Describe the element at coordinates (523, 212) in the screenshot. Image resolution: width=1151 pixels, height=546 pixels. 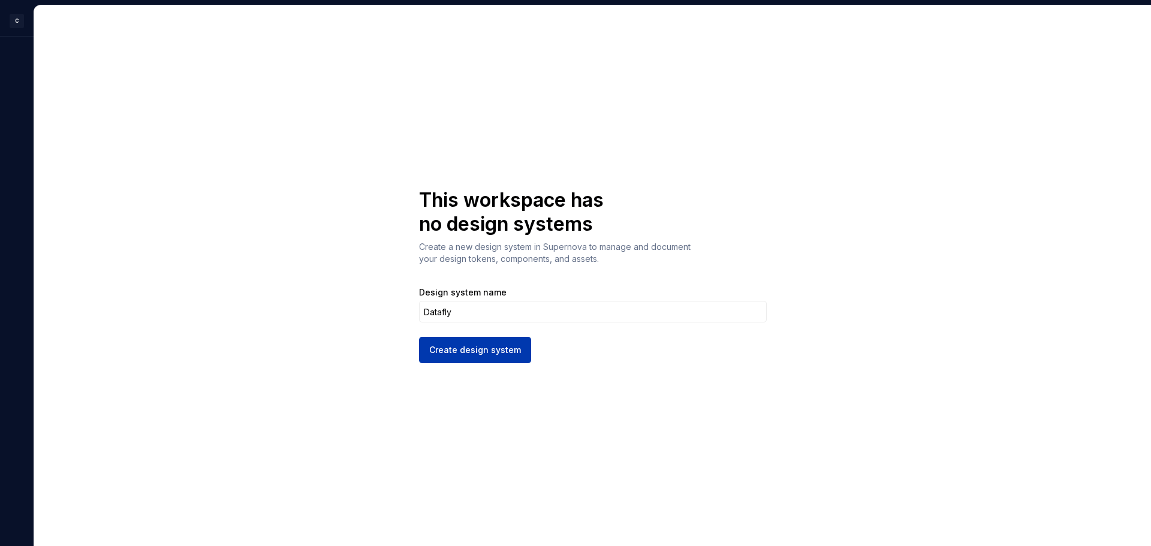
I see `h1: This workspace has no design systems` at that location.